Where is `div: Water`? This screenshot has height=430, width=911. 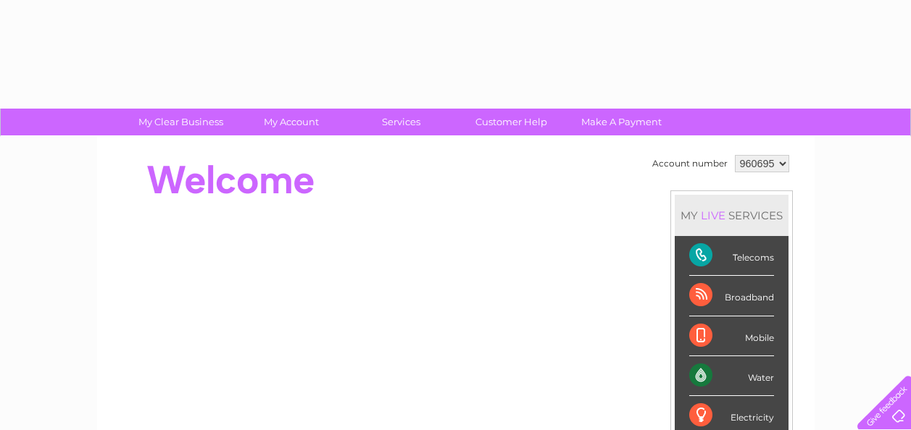 div: Water is located at coordinates (731, 376).